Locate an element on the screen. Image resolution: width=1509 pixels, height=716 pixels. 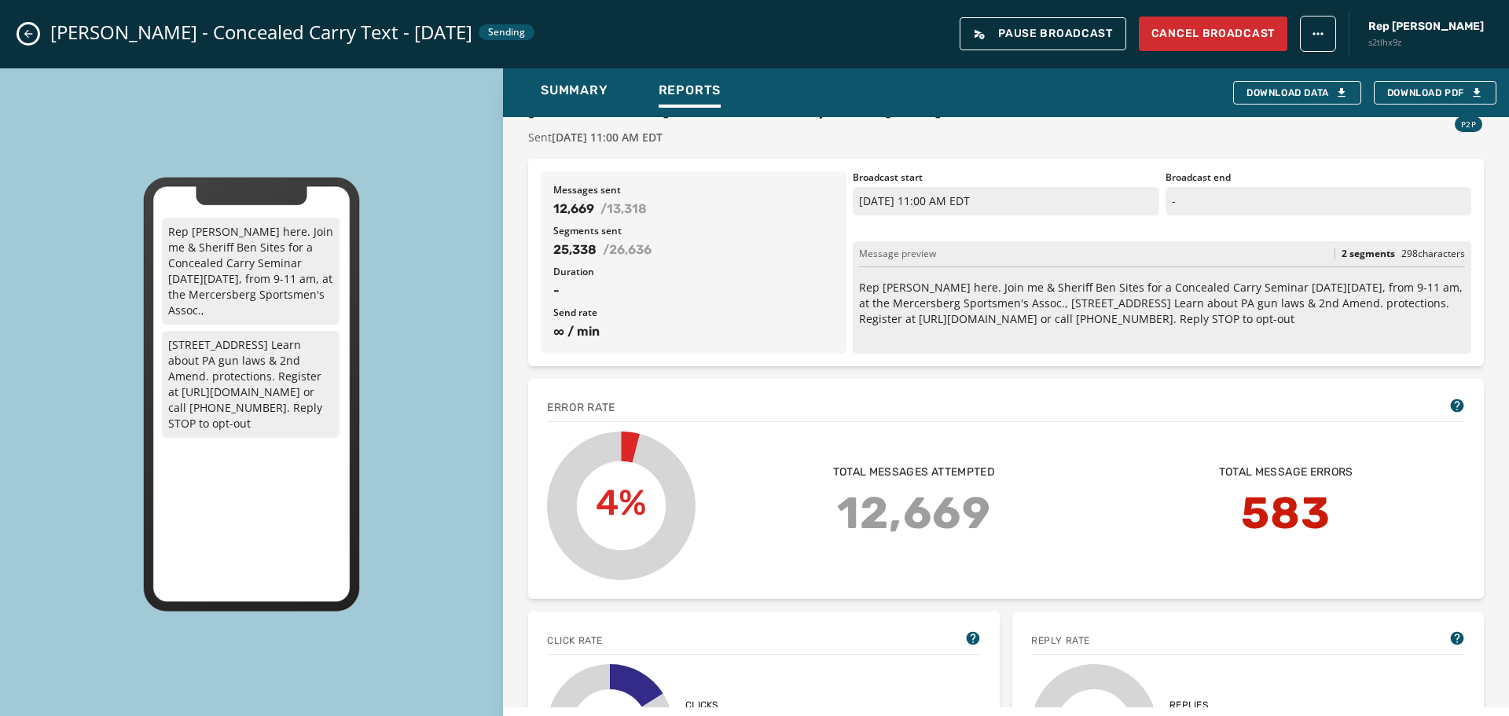
span: Download PDF is located at coordinates (1435, 93).